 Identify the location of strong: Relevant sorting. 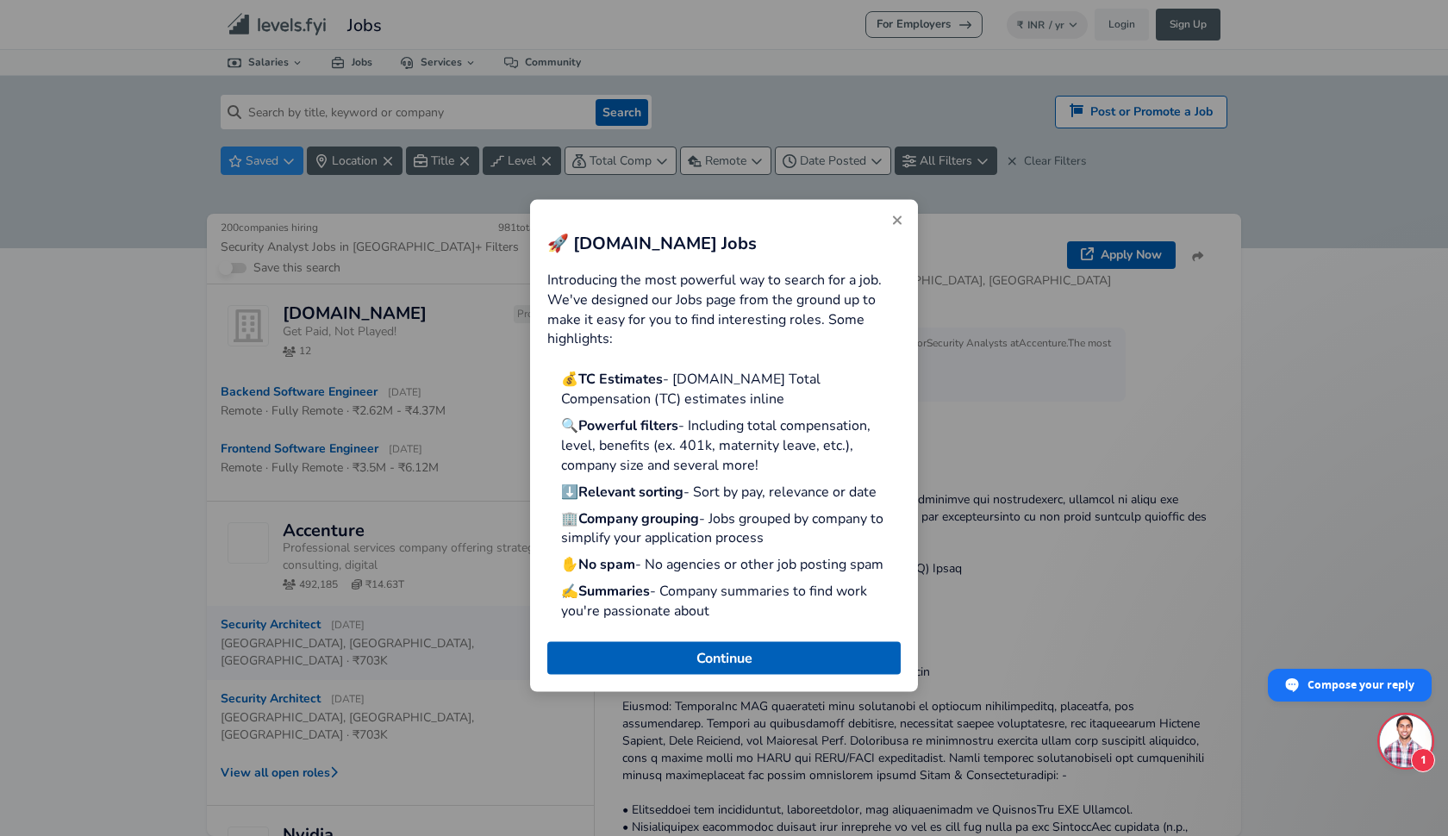
(631, 491).